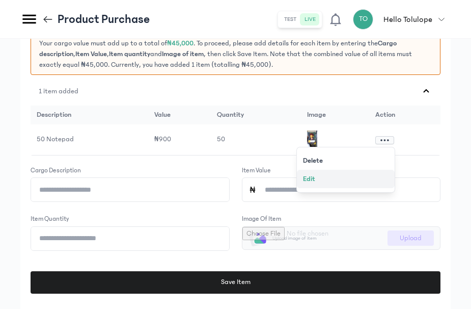 The width and height of the screenshot is (471, 309). What do you see at coordinates (55, 139) in the screenshot?
I see `span: 50 Notepad` at bounding box center [55, 139].